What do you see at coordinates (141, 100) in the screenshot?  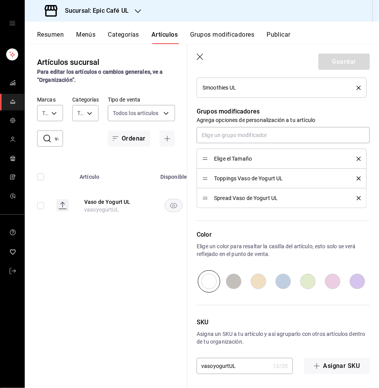 I see `label: Tipo de venta` at bounding box center [141, 100].